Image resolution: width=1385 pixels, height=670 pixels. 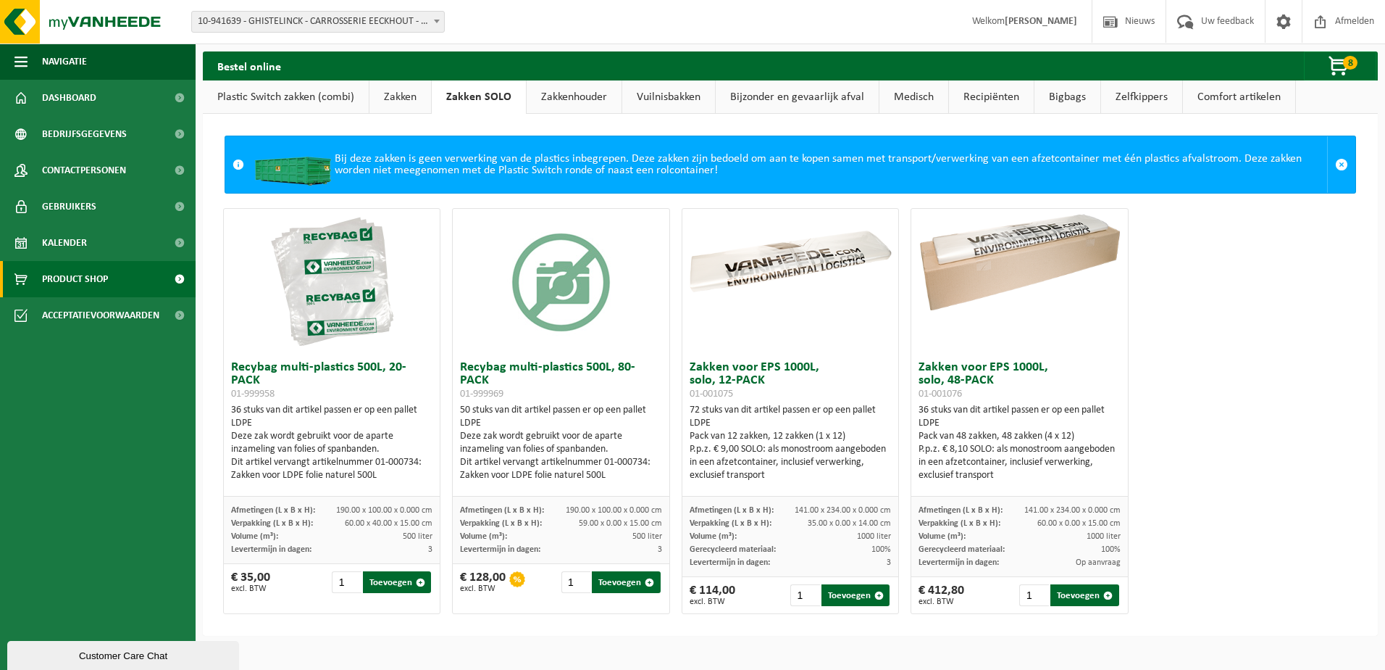 What do you see at coordinates (1099, 562) in the screenshot?
I see `span: Op aanvraag` at bounding box center [1099, 562].